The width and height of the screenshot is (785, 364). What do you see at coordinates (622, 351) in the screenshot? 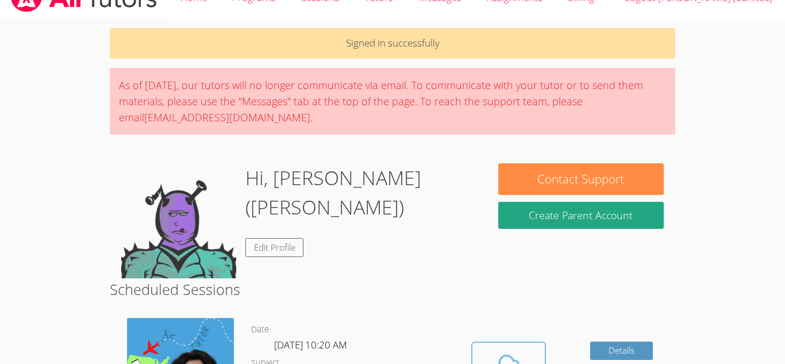
I see `a: Details` at bounding box center [622, 351].